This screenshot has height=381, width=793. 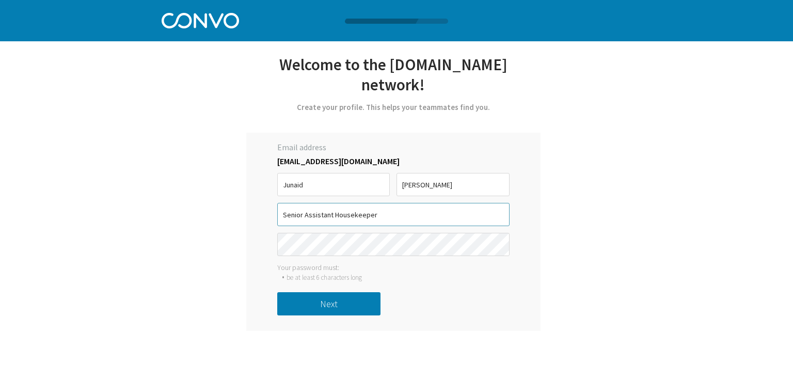 I want to click on input: Job Title, so click(x=393, y=214).